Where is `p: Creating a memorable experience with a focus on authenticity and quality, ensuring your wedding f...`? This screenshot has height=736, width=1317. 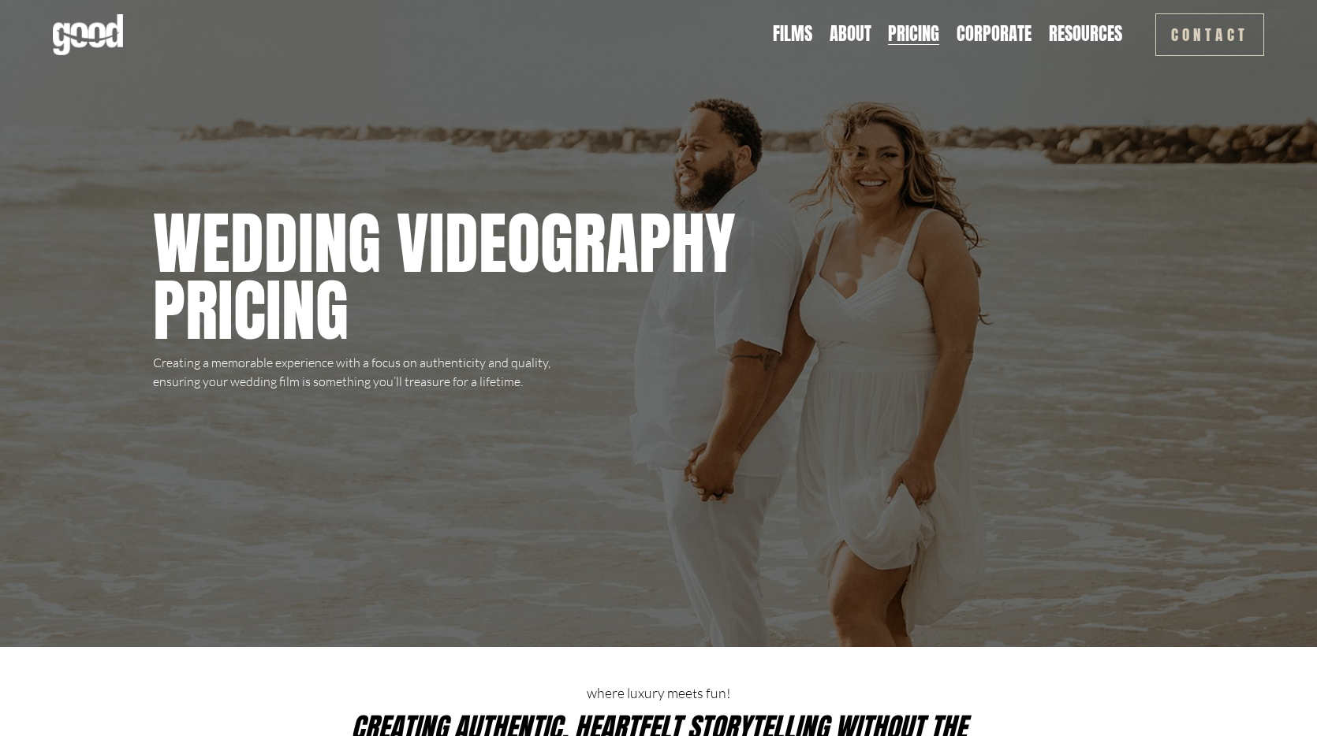 p: Creating a memorable experience with a focus on authenticity and quality, ensuring your wedding f... is located at coordinates (357, 372).